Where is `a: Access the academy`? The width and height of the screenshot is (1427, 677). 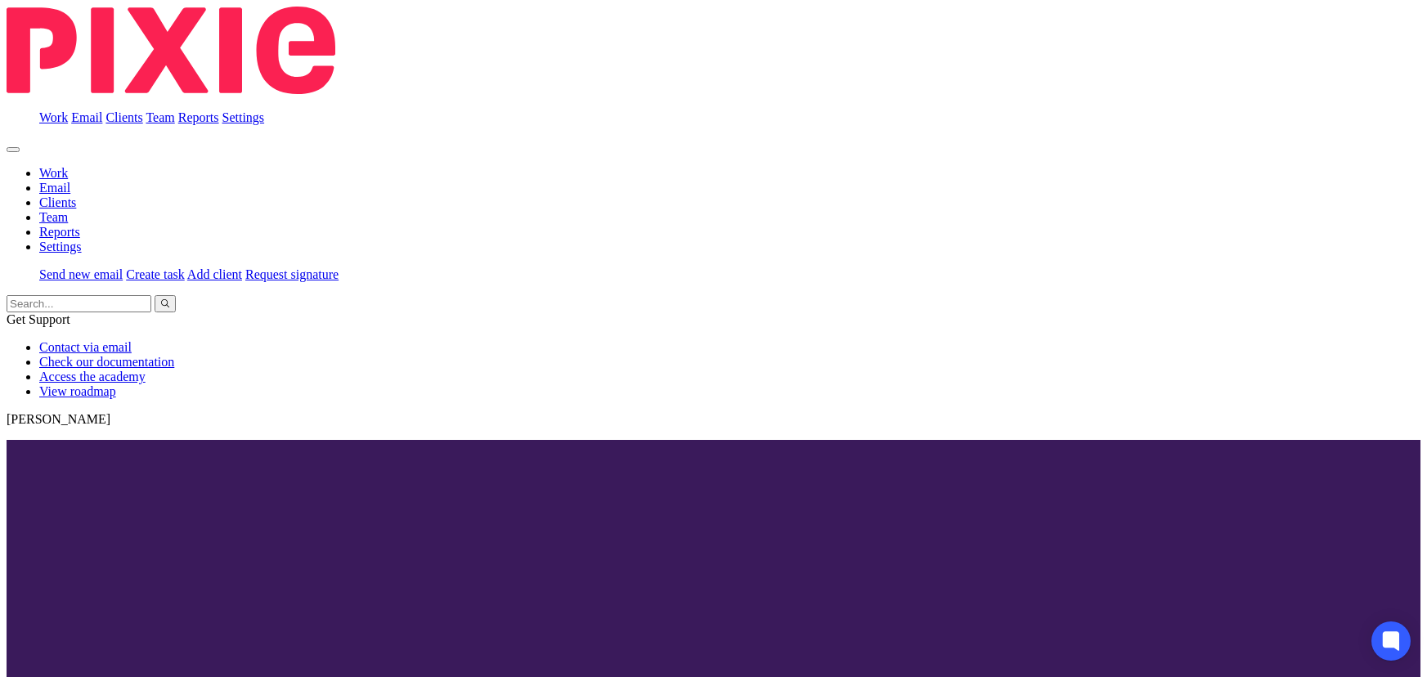
a: Access the academy is located at coordinates (92, 376).